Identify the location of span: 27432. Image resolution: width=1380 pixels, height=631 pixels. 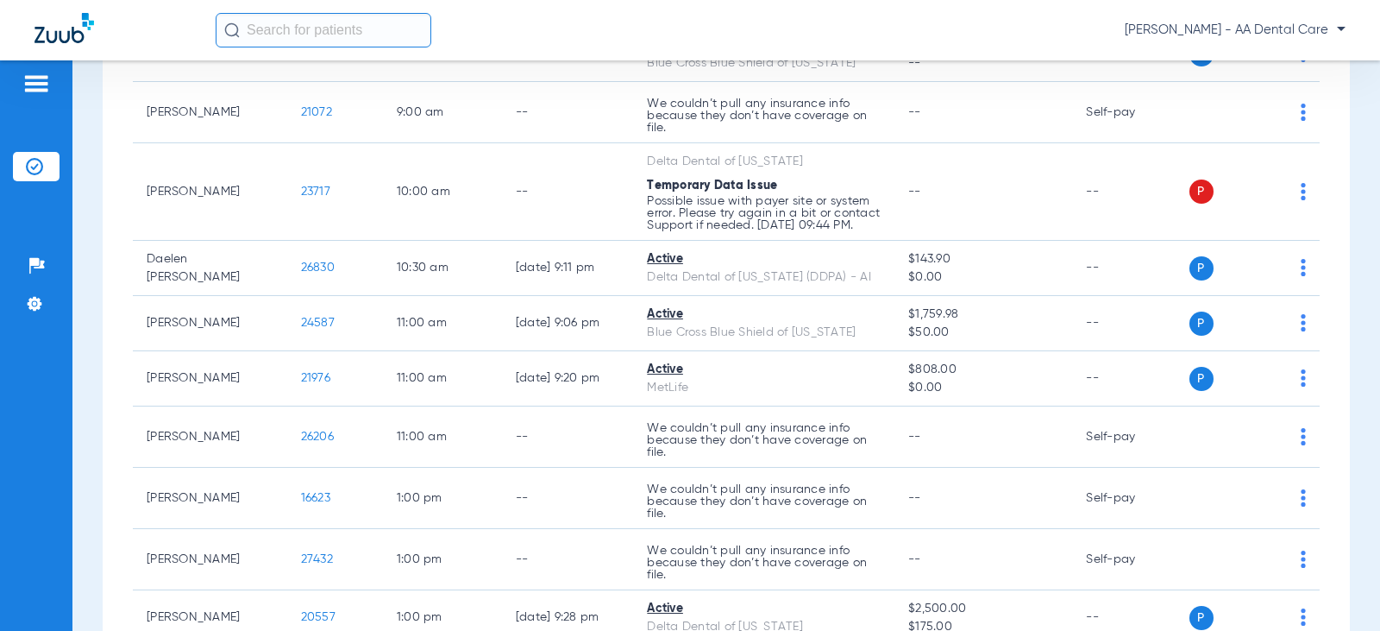
(317, 559).